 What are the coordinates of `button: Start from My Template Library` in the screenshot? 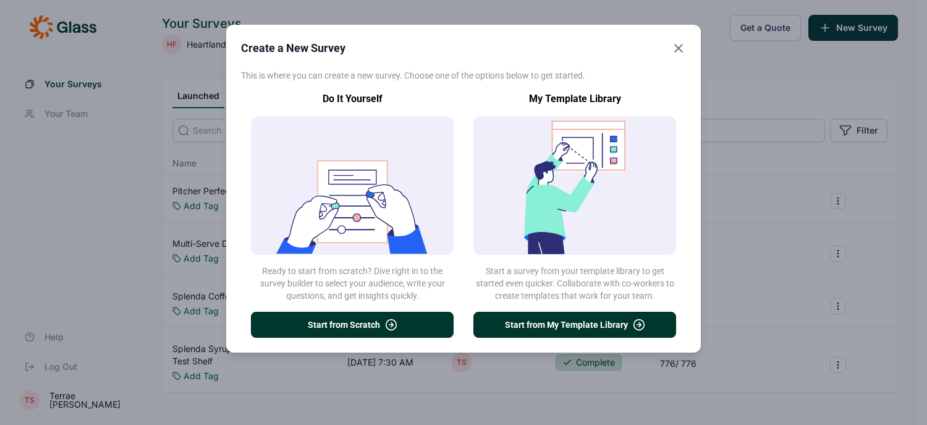 It's located at (575, 325).